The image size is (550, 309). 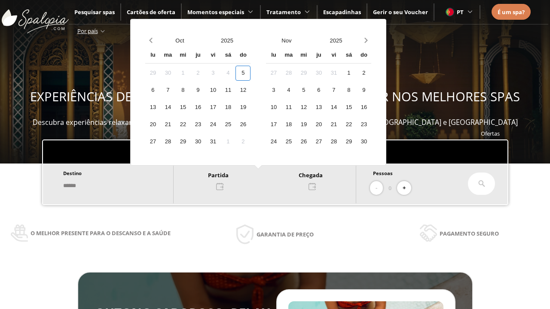 I want to click on span: Descubra experiências relaxantes, desfrute e ofereça momentos de bem-estar em mais de 400 spas em..., so click(x=275, y=122).